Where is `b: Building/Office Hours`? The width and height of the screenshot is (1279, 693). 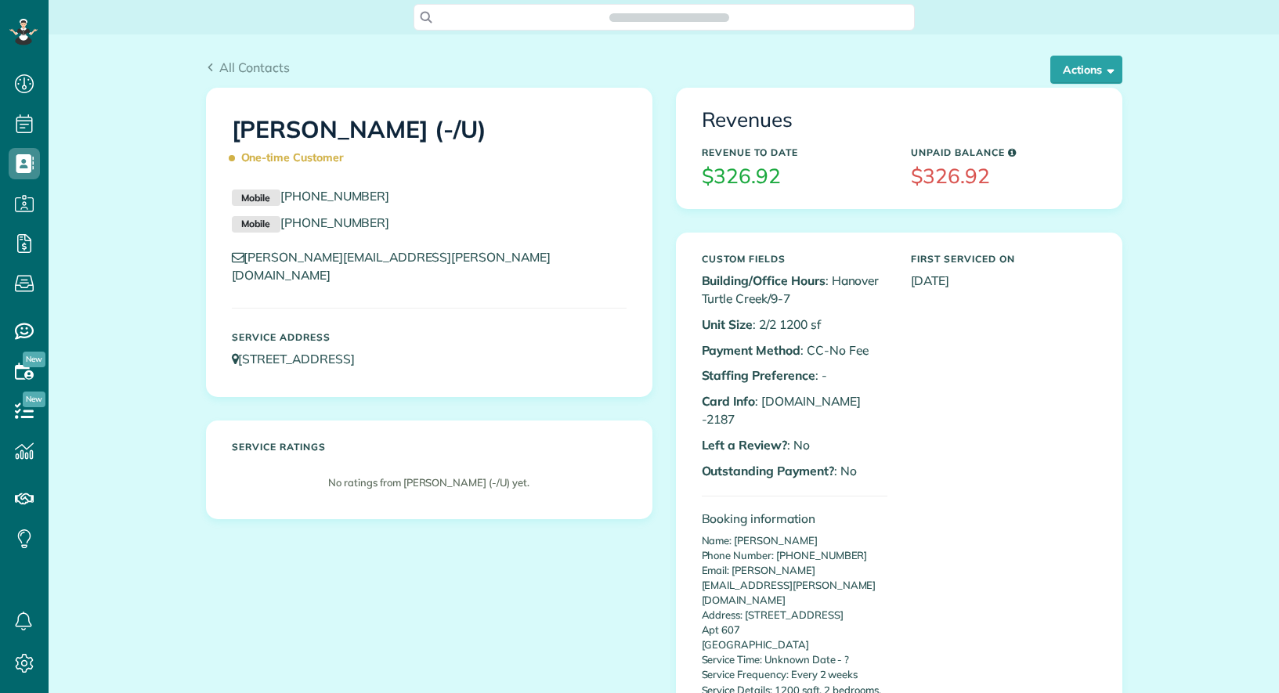 b: Building/Office Hours is located at coordinates (764, 280).